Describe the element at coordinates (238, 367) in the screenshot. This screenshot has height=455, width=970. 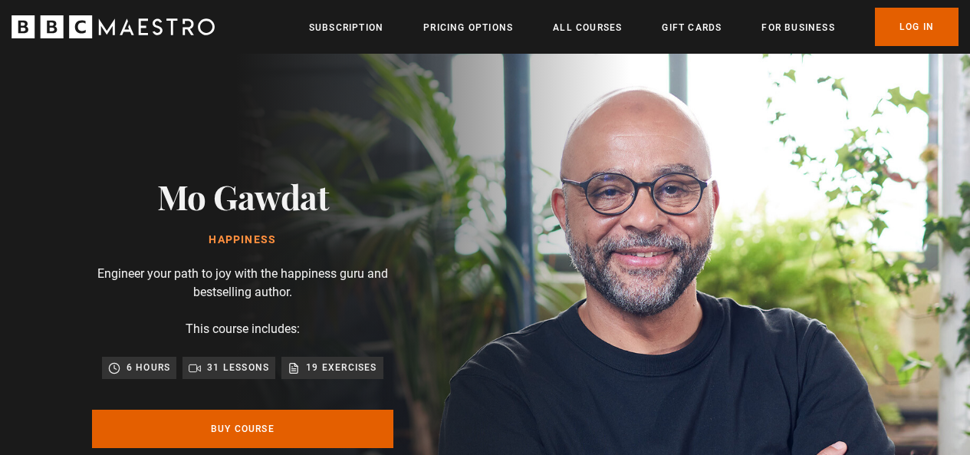
I see `p: 31 lessons` at that location.